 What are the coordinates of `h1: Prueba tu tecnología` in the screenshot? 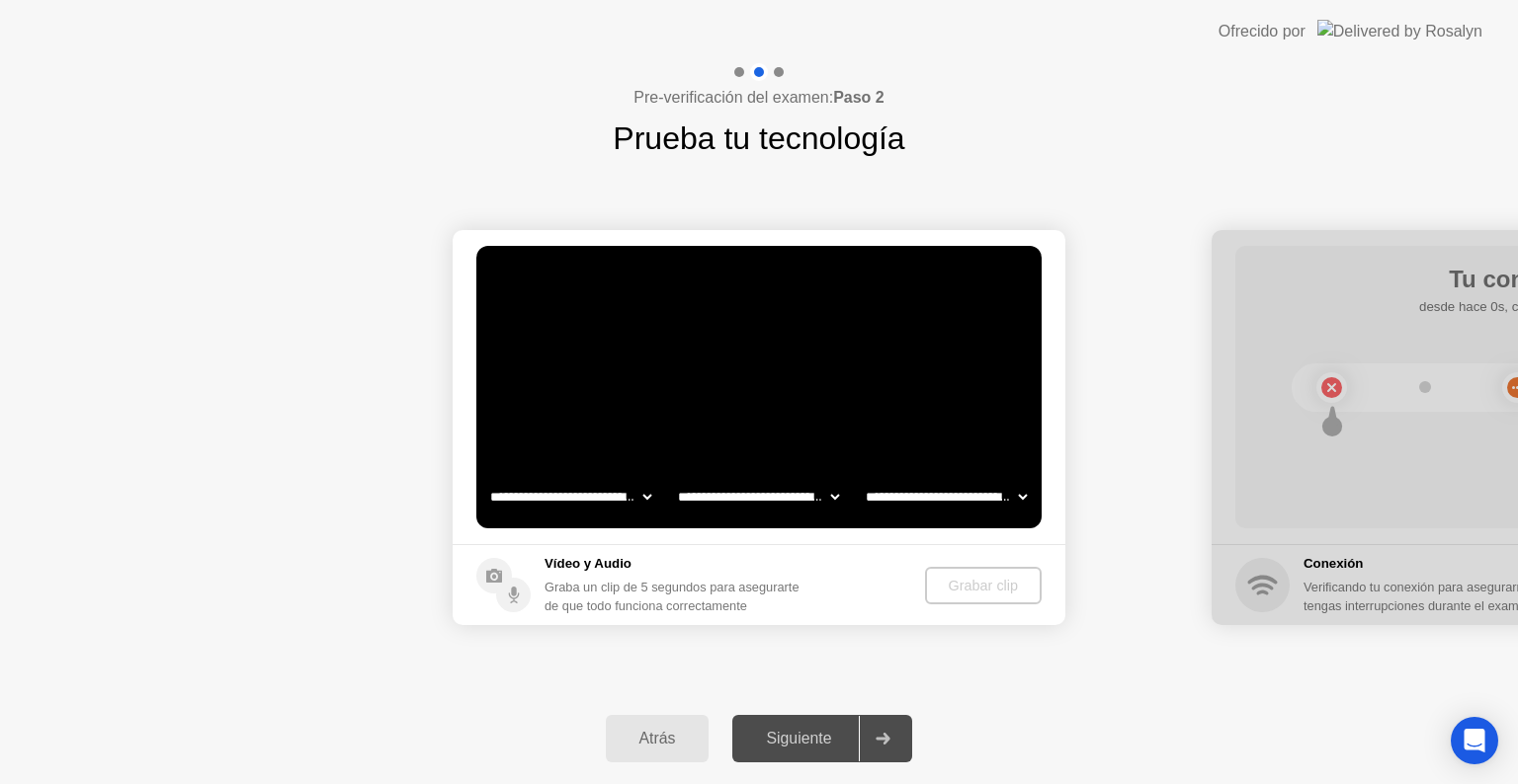 It's located at (759, 139).